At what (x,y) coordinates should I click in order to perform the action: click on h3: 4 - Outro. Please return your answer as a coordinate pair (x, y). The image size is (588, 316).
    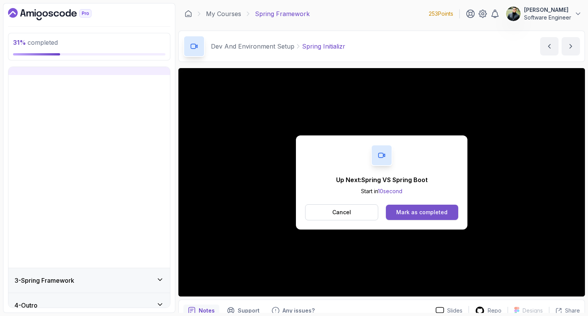
    Looking at the image, I should click on (26, 305).